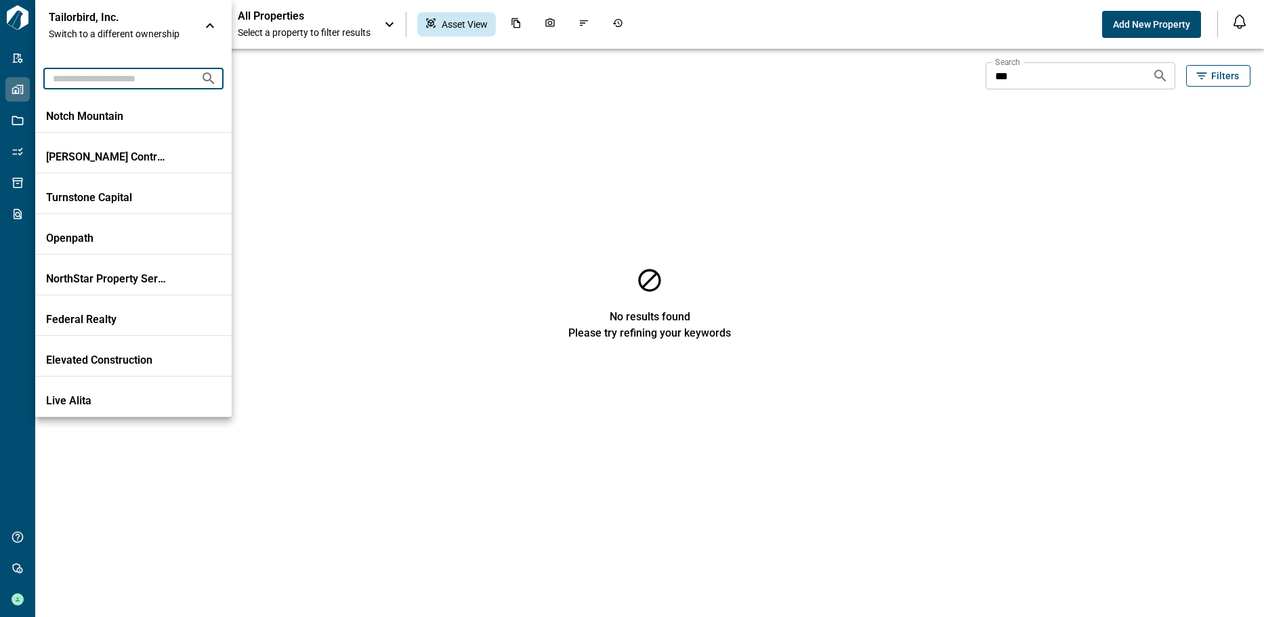 This screenshot has width=1264, height=617. What do you see at coordinates (110, 18) in the screenshot?
I see `p: Tailorbird, Inc.` at bounding box center [110, 18].